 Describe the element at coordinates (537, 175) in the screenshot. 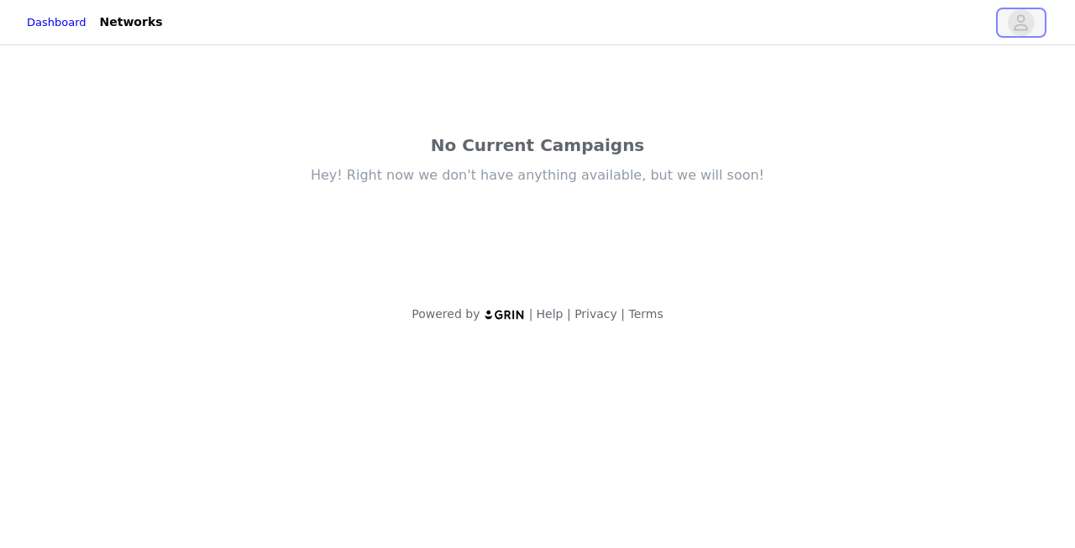

I see `div: Hey! Right now we don't have anything available, but we will soon!` at that location.